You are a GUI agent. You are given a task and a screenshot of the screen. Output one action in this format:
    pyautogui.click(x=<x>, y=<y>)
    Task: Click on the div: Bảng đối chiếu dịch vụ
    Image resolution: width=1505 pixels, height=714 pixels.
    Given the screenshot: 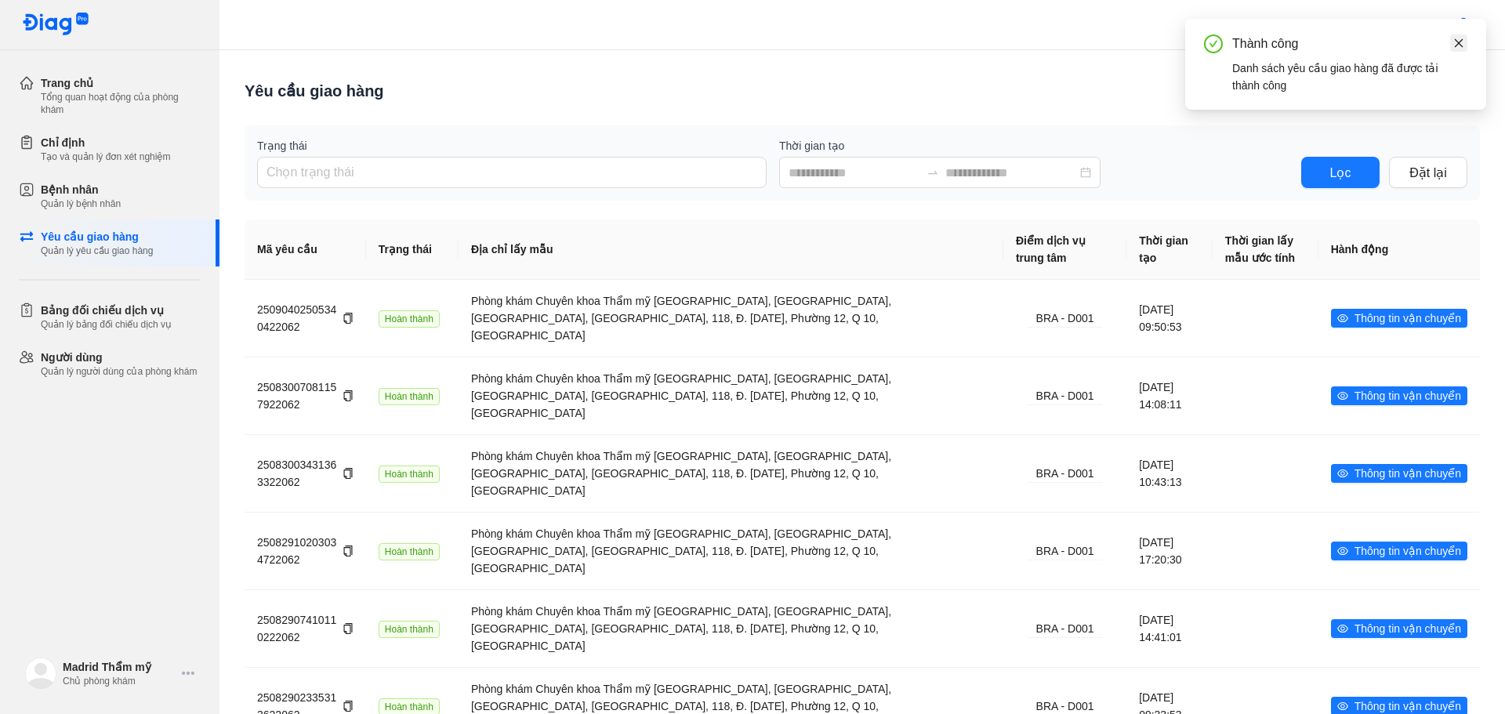 What is the action you would take?
    pyautogui.click(x=106, y=310)
    